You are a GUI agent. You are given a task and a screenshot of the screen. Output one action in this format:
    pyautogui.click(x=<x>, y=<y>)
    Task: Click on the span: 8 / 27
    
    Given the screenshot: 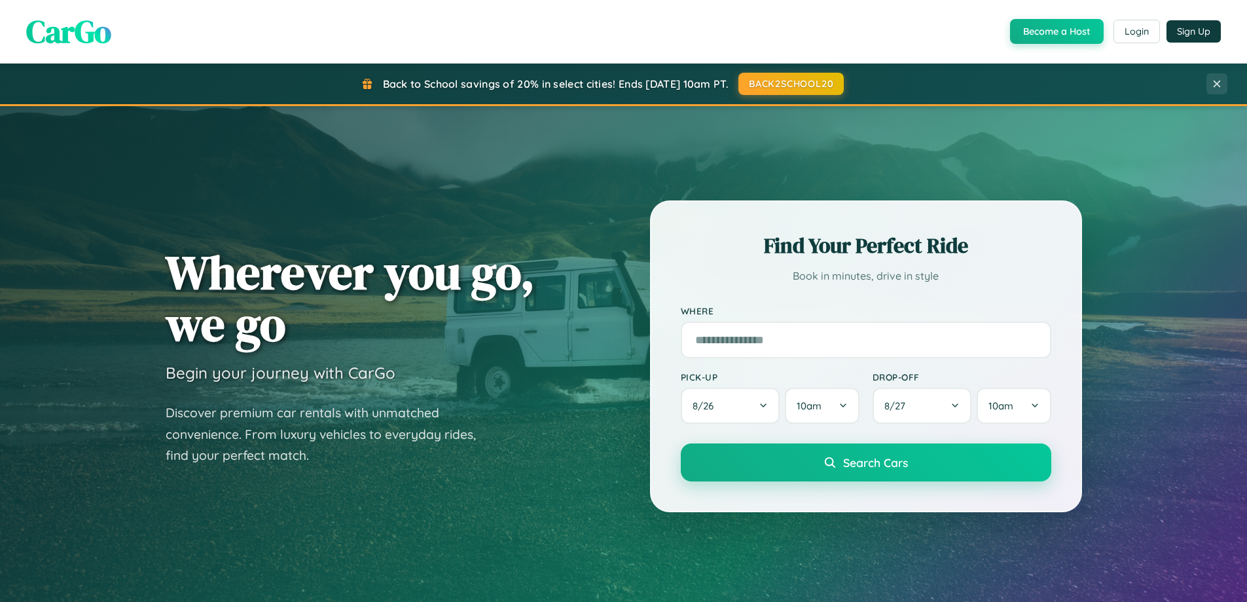 What is the action you would take?
    pyautogui.click(x=898, y=405)
    